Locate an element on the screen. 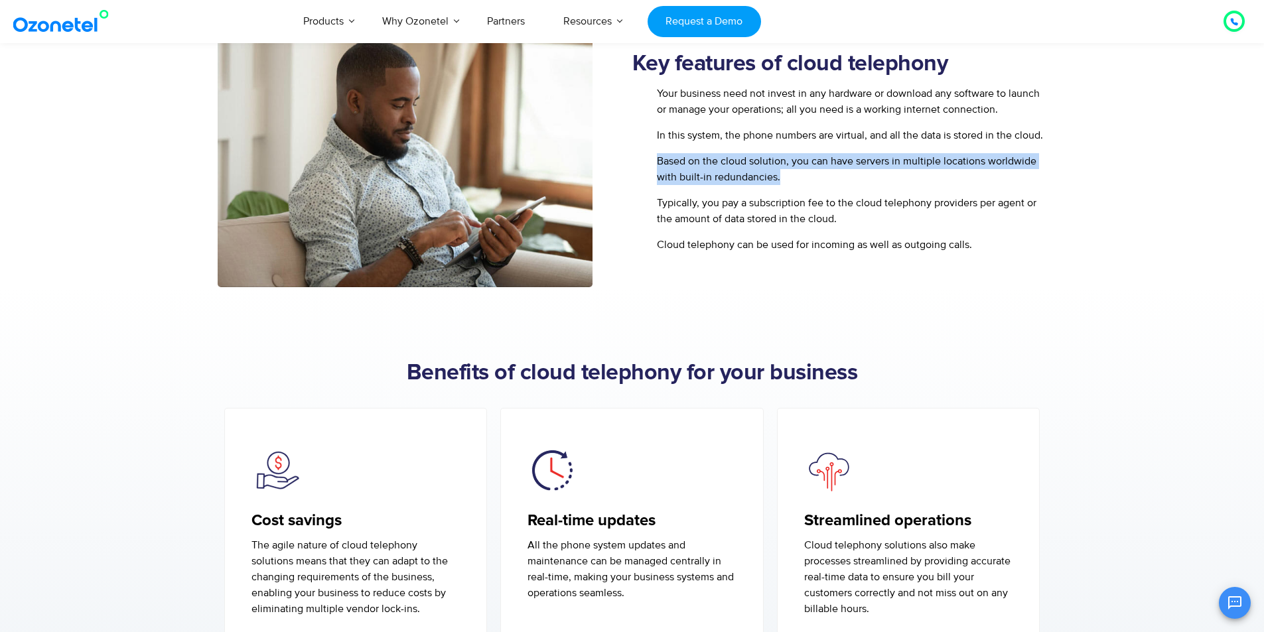  a: Request a Demo is located at coordinates (704, 21).